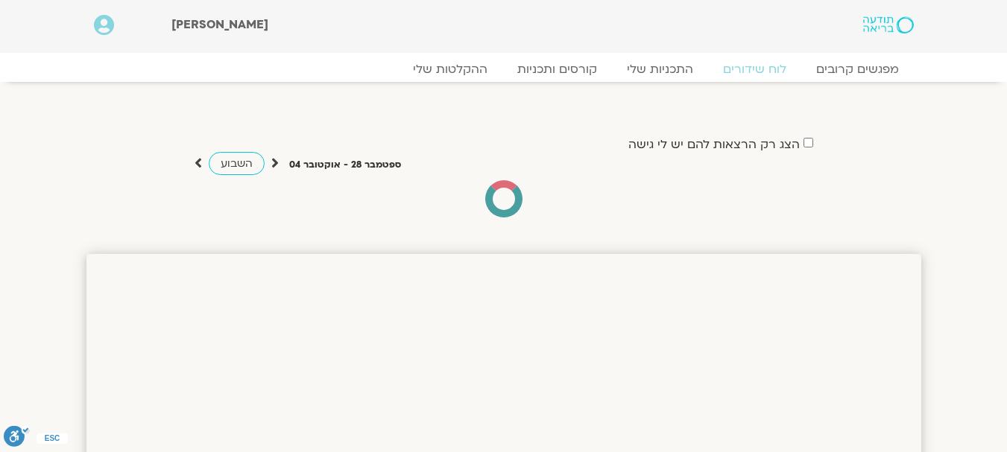 The image size is (1007, 452). What do you see at coordinates (236, 163) in the screenshot?
I see `a: השבוע` at bounding box center [236, 163].